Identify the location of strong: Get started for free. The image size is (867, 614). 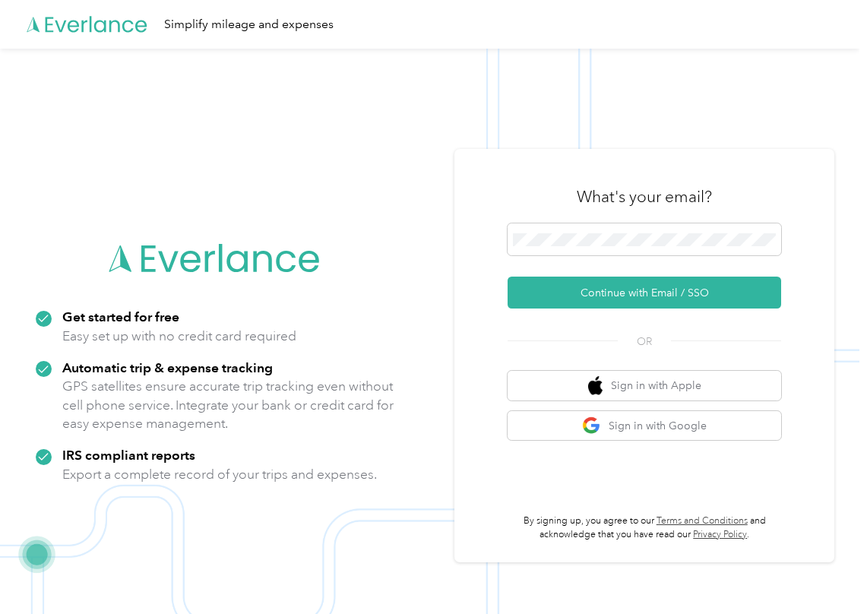
(121, 316).